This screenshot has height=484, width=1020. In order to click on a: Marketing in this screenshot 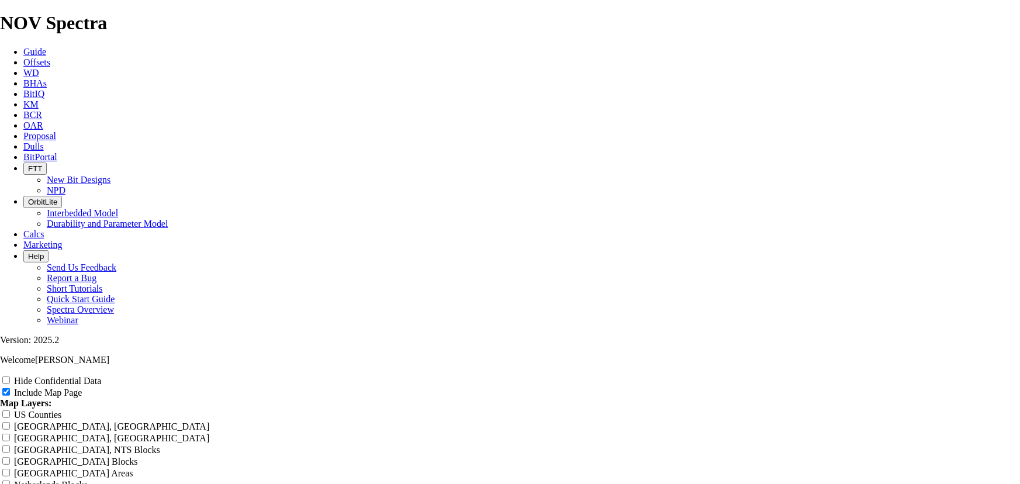, I will do `click(43, 244)`.